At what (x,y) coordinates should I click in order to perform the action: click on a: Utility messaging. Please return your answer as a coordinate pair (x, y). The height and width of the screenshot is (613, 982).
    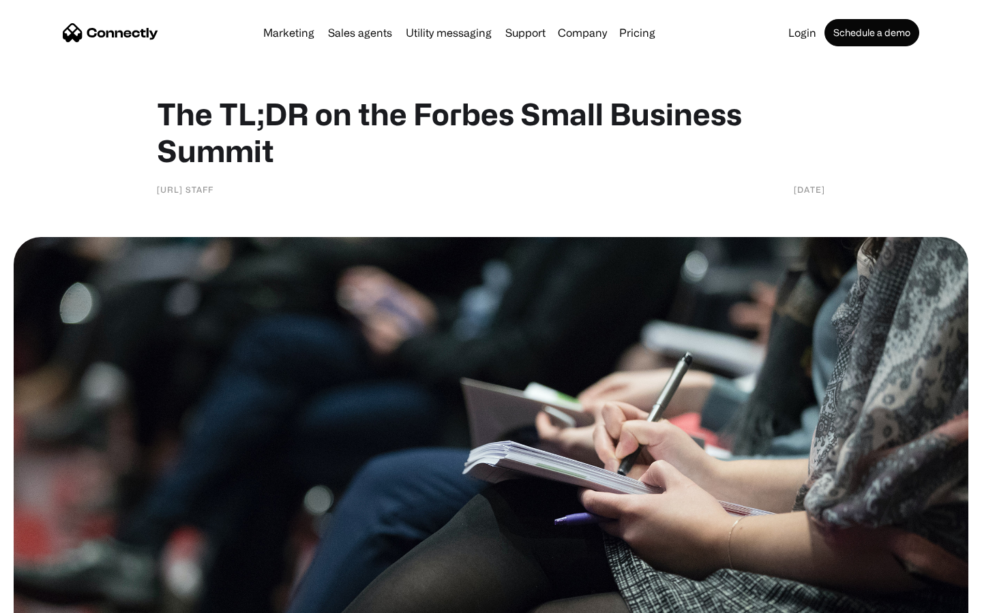
    Looking at the image, I should click on (449, 33).